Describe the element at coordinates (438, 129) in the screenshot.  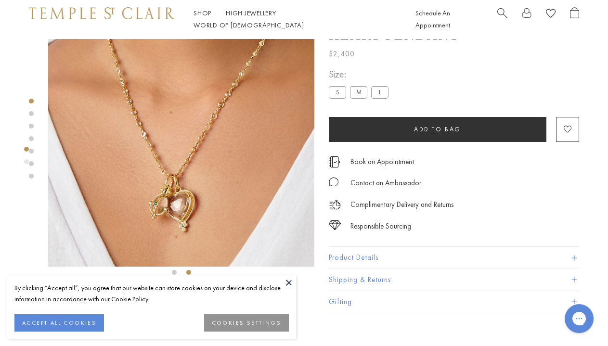
I see `span: Add to bag` at that location.